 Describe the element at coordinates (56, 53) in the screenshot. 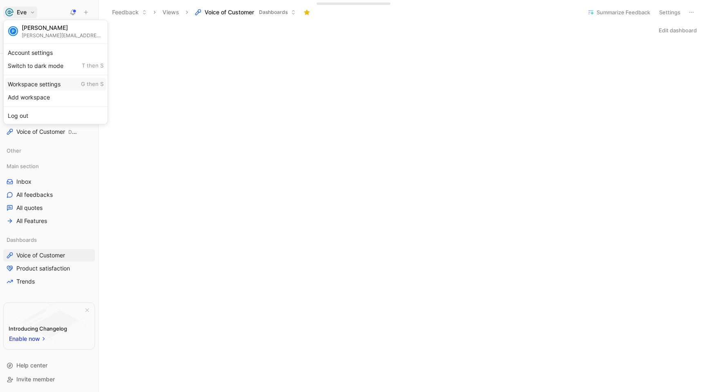

I see `div: Account settings` at that location.